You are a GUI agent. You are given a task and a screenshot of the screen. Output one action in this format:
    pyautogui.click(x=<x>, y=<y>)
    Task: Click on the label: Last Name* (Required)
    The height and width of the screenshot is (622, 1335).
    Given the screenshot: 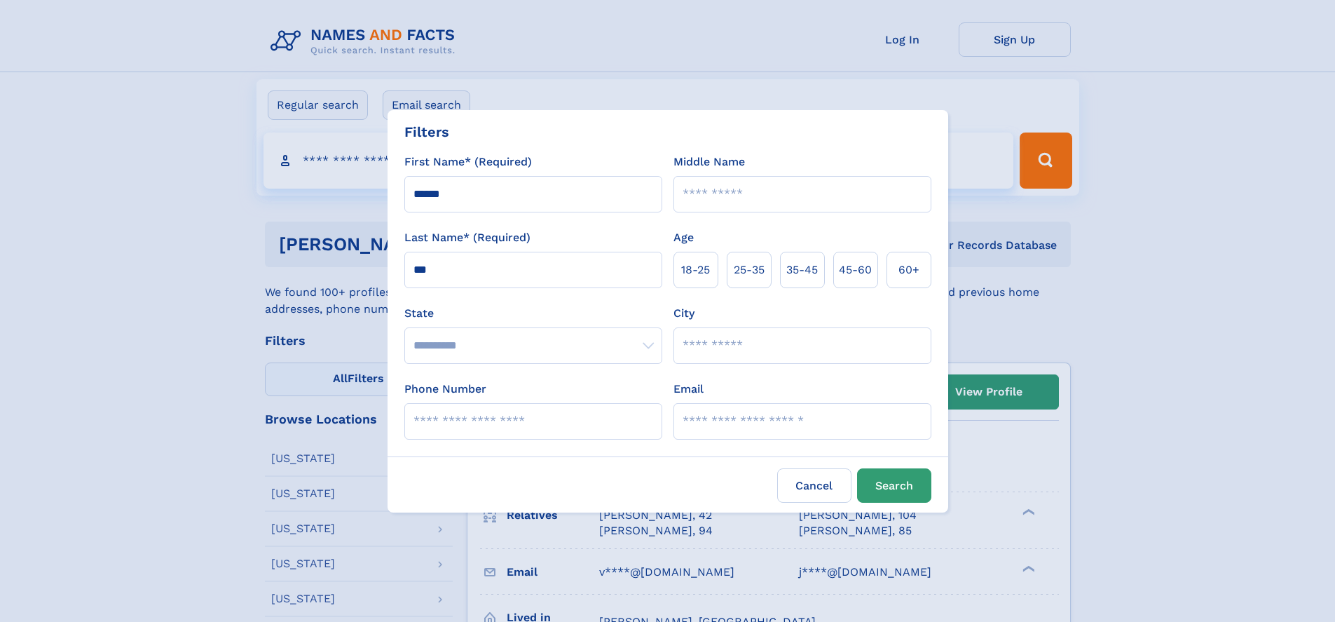 What is the action you would take?
    pyautogui.click(x=467, y=238)
    